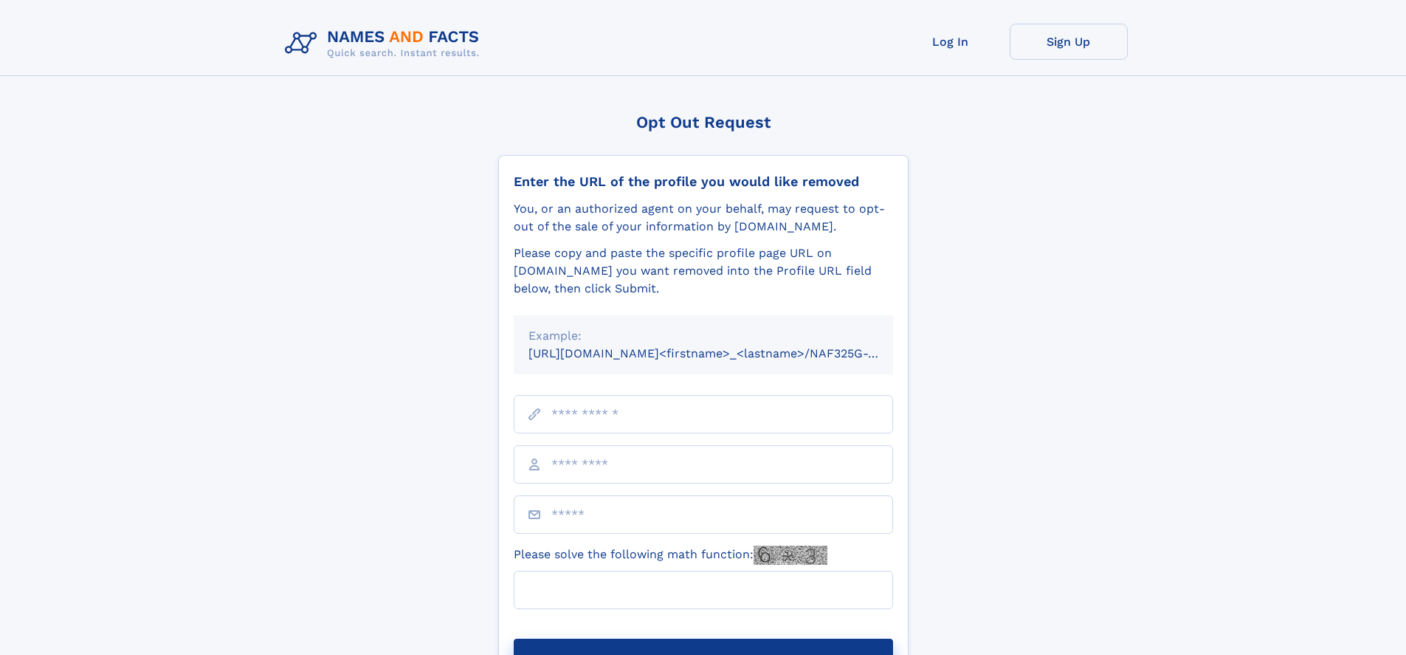 This screenshot has width=1406, height=655. What do you see at coordinates (703, 218) in the screenshot?
I see `div: You, or an authorized agent on your behalf, may request to opt-out of the sale of your informatio...` at bounding box center [703, 218].